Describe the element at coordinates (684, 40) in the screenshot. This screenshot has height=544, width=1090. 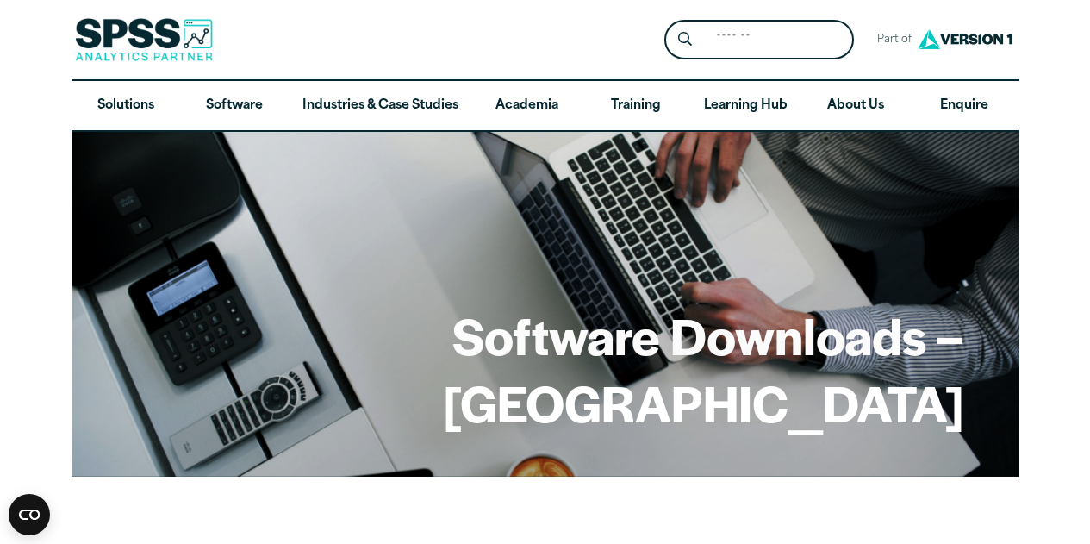
I see `button: Search magnifying glass icon` at that location.